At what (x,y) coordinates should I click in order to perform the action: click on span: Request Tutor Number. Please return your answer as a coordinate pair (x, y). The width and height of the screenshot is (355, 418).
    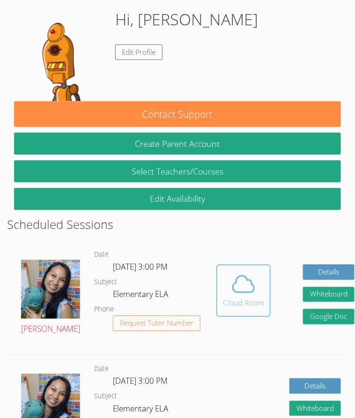
    Looking at the image, I should click on (157, 323).